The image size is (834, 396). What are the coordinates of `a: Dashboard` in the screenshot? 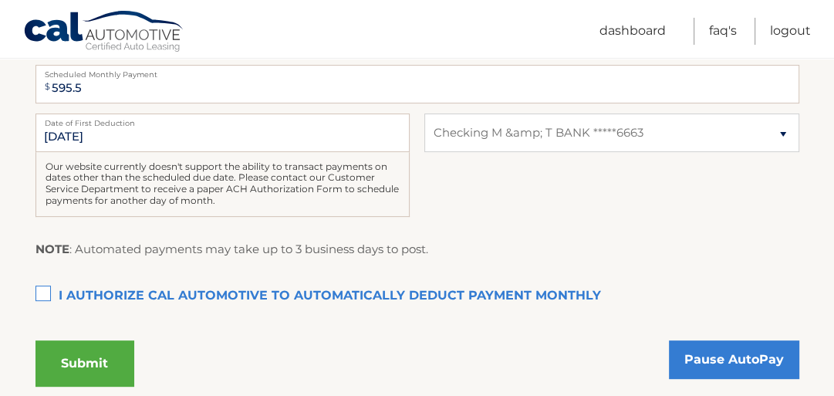 It's located at (633, 31).